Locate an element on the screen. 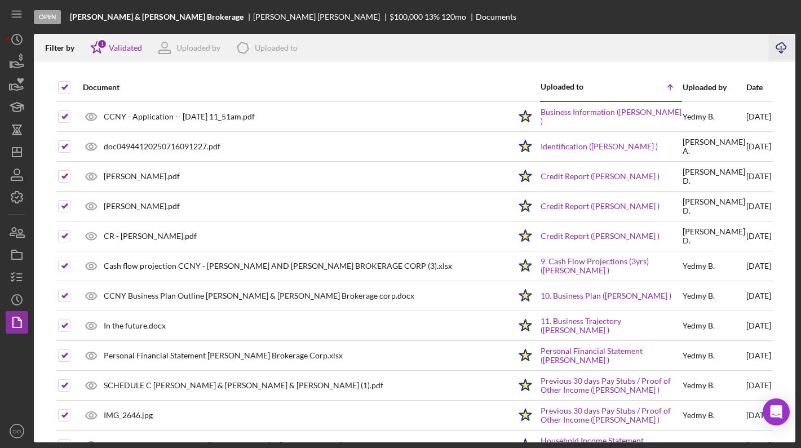 The width and height of the screenshot is (801, 448). div: 1 is located at coordinates (102, 44).